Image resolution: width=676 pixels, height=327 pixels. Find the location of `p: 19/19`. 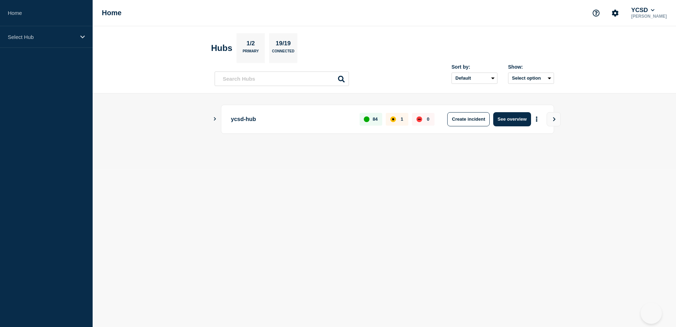

p: 19/19 is located at coordinates (283, 45).